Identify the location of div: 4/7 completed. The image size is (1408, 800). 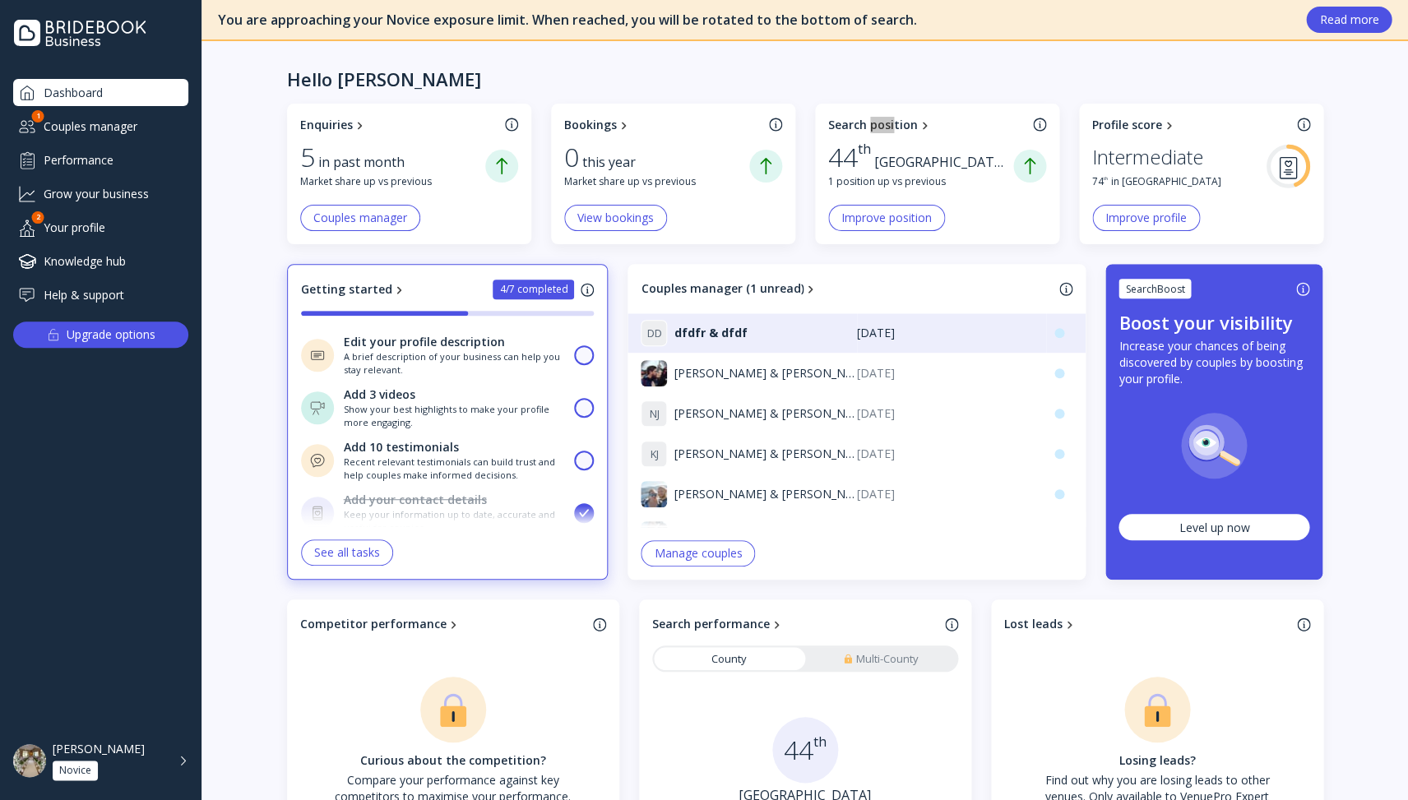
(533, 290).